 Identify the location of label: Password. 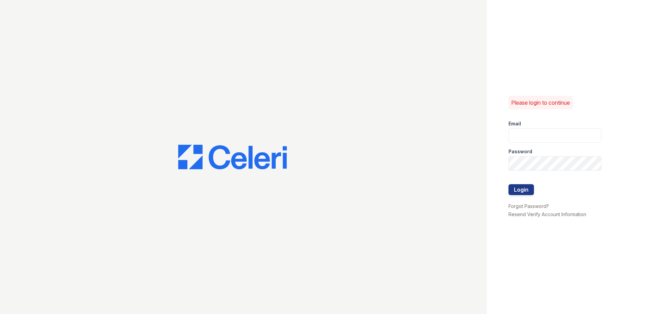
(521, 151).